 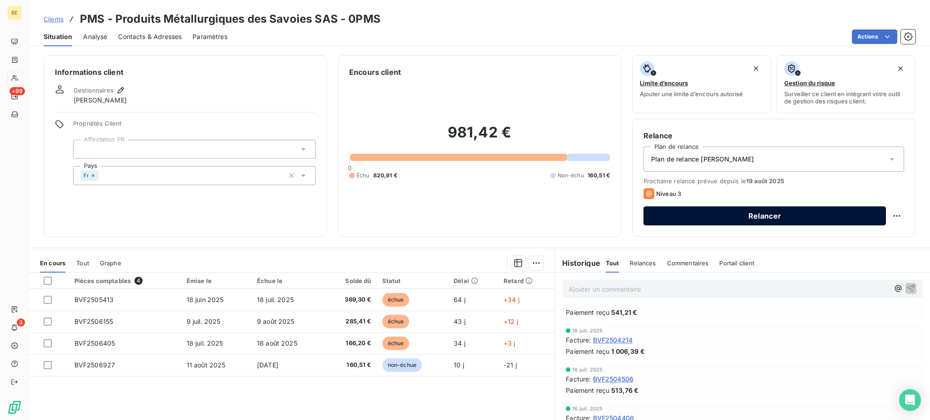 What do you see at coordinates (459, 365) in the screenshot?
I see `span: 10 j` at bounding box center [459, 365].